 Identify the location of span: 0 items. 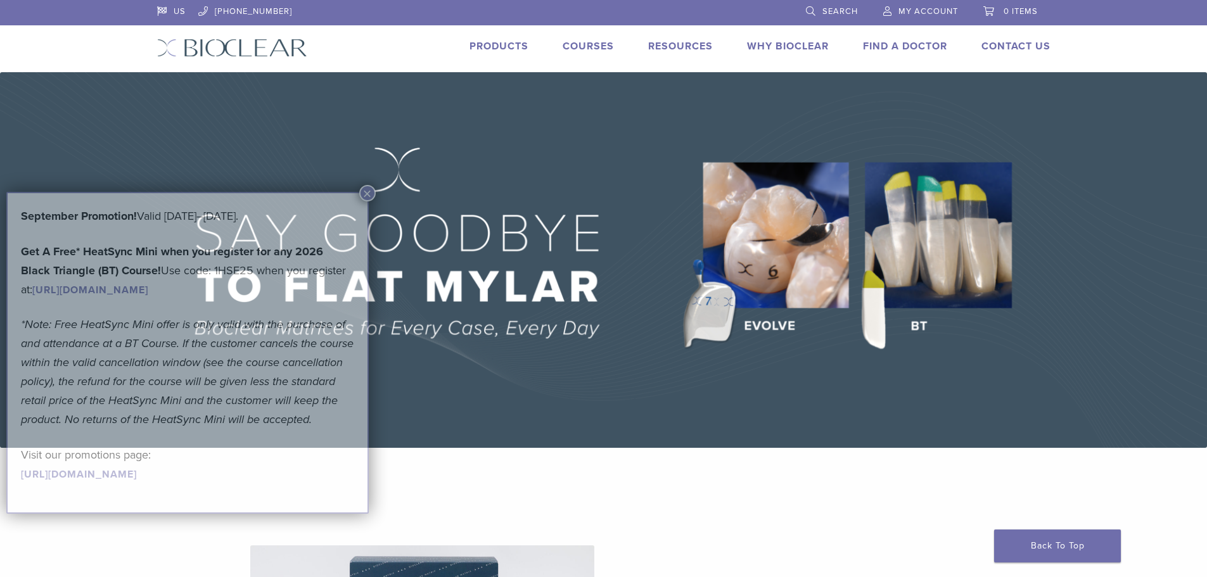
(1021, 11).